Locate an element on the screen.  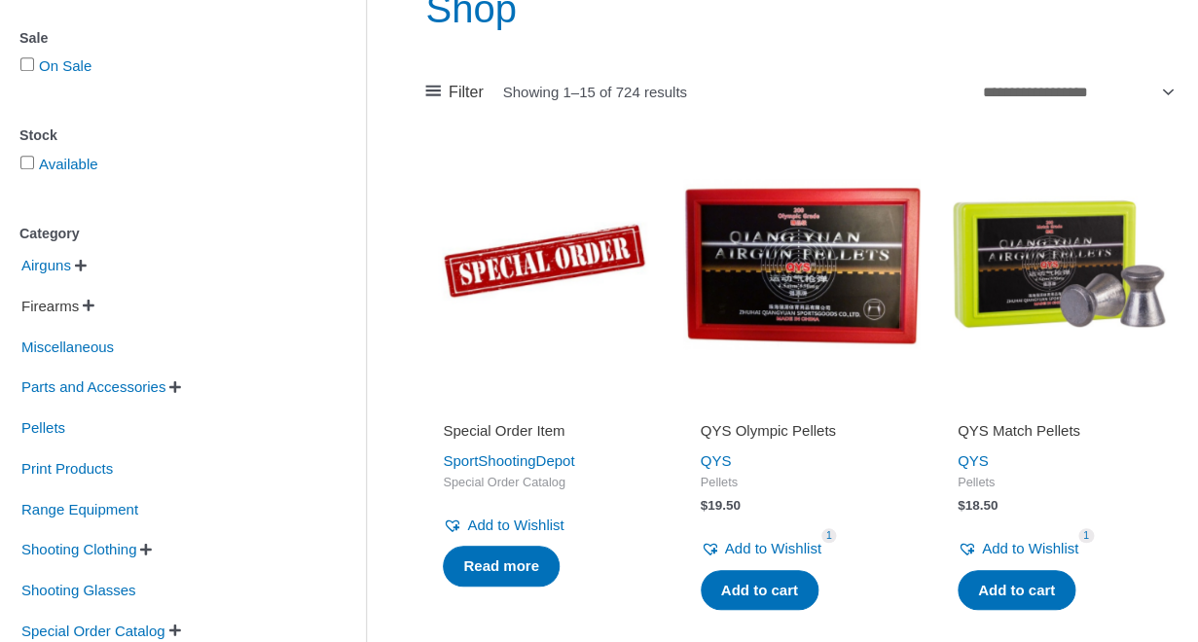
img: QYS Olympic Pellets is located at coordinates (802, 264).